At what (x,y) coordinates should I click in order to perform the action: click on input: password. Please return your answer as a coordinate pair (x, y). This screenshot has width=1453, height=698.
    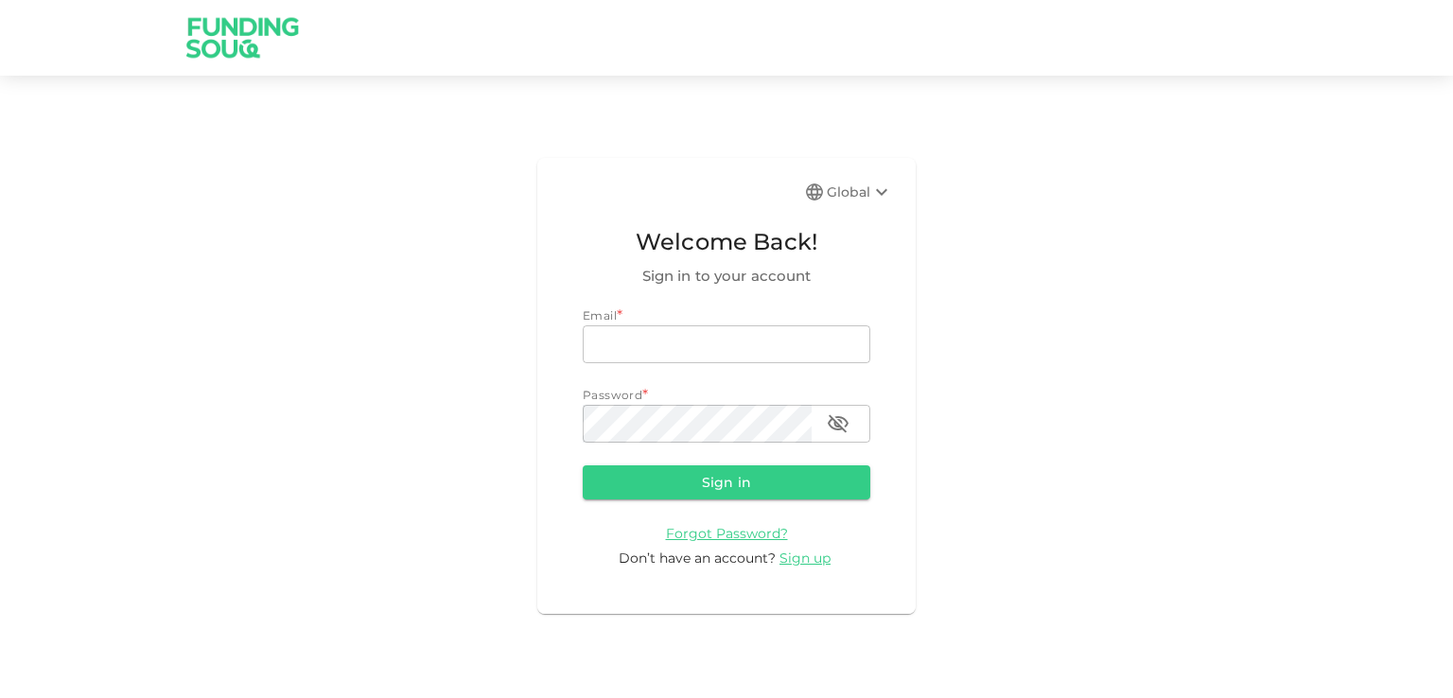
    Looking at the image, I should click on (697, 424).